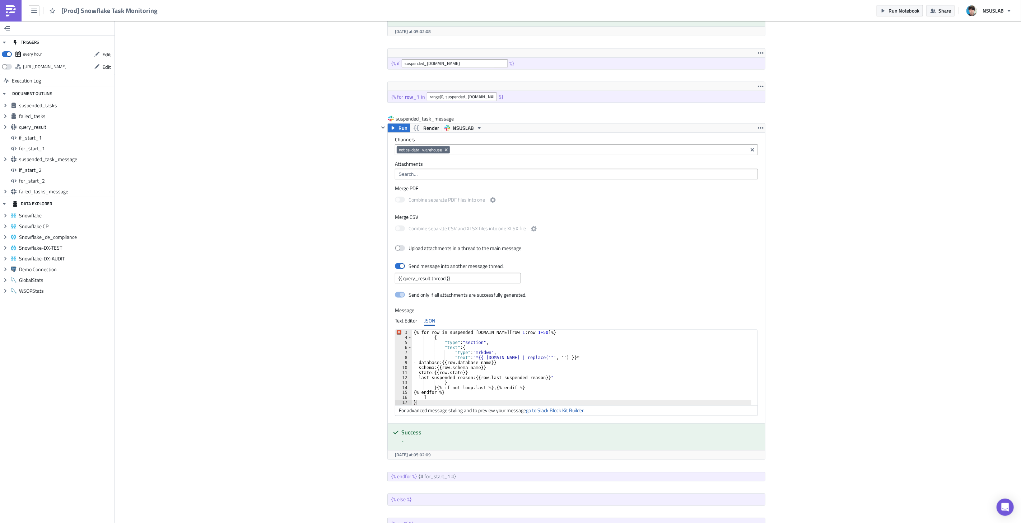 Image resolution: width=1021 pixels, height=523 pixels. Describe the element at coordinates (431, 128) in the screenshot. I see `span: Render` at that location.